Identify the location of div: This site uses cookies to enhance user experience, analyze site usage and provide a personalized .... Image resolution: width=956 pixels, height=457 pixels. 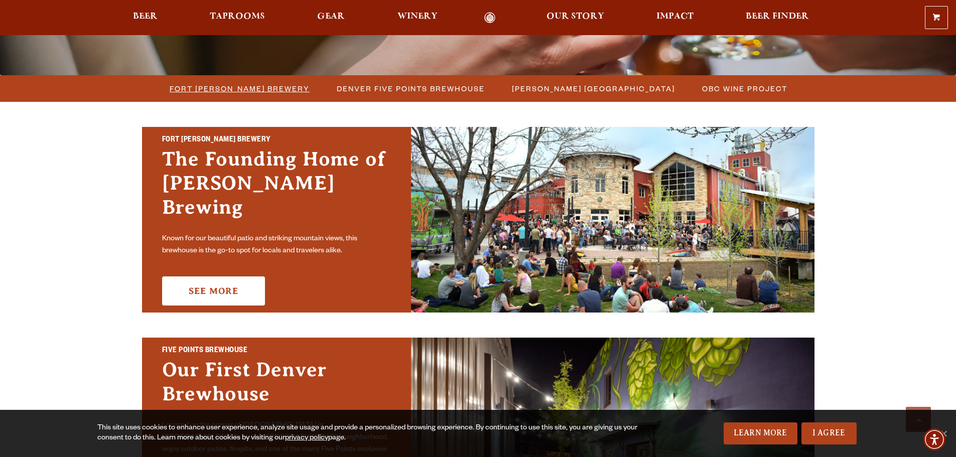
(369, 434).